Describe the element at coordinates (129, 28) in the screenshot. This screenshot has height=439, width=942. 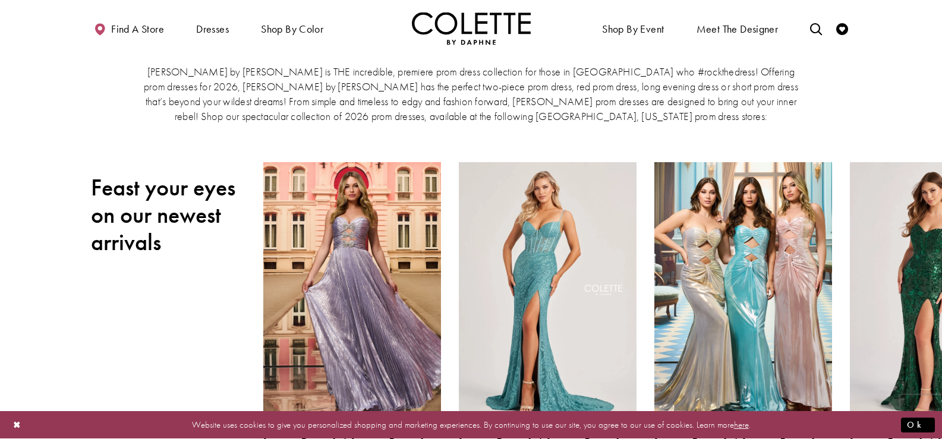
I see `a: Find a store` at that location.